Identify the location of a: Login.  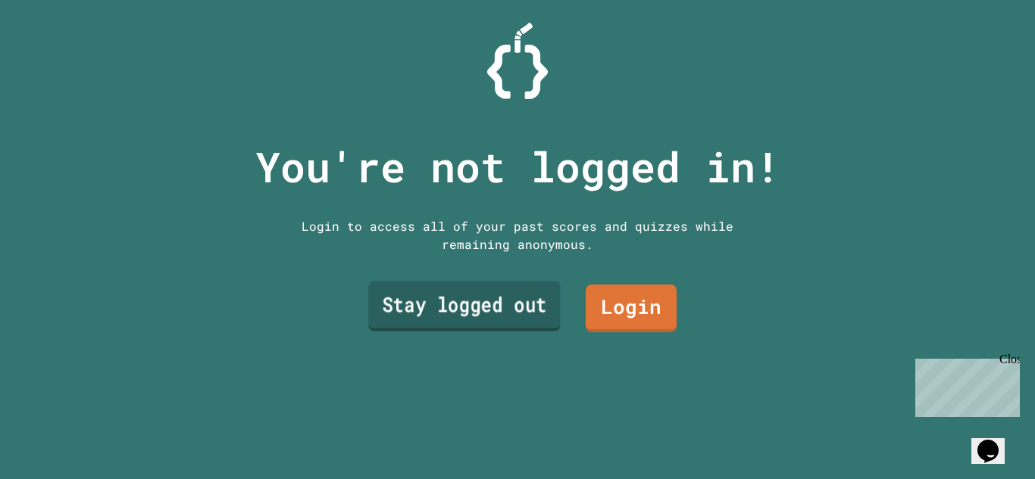
(631, 308).